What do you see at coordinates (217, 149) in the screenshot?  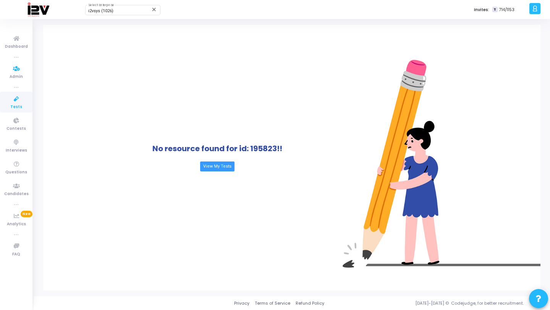 I see `h1: No resource found for id: 195823!!` at bounding box center [217, 149].